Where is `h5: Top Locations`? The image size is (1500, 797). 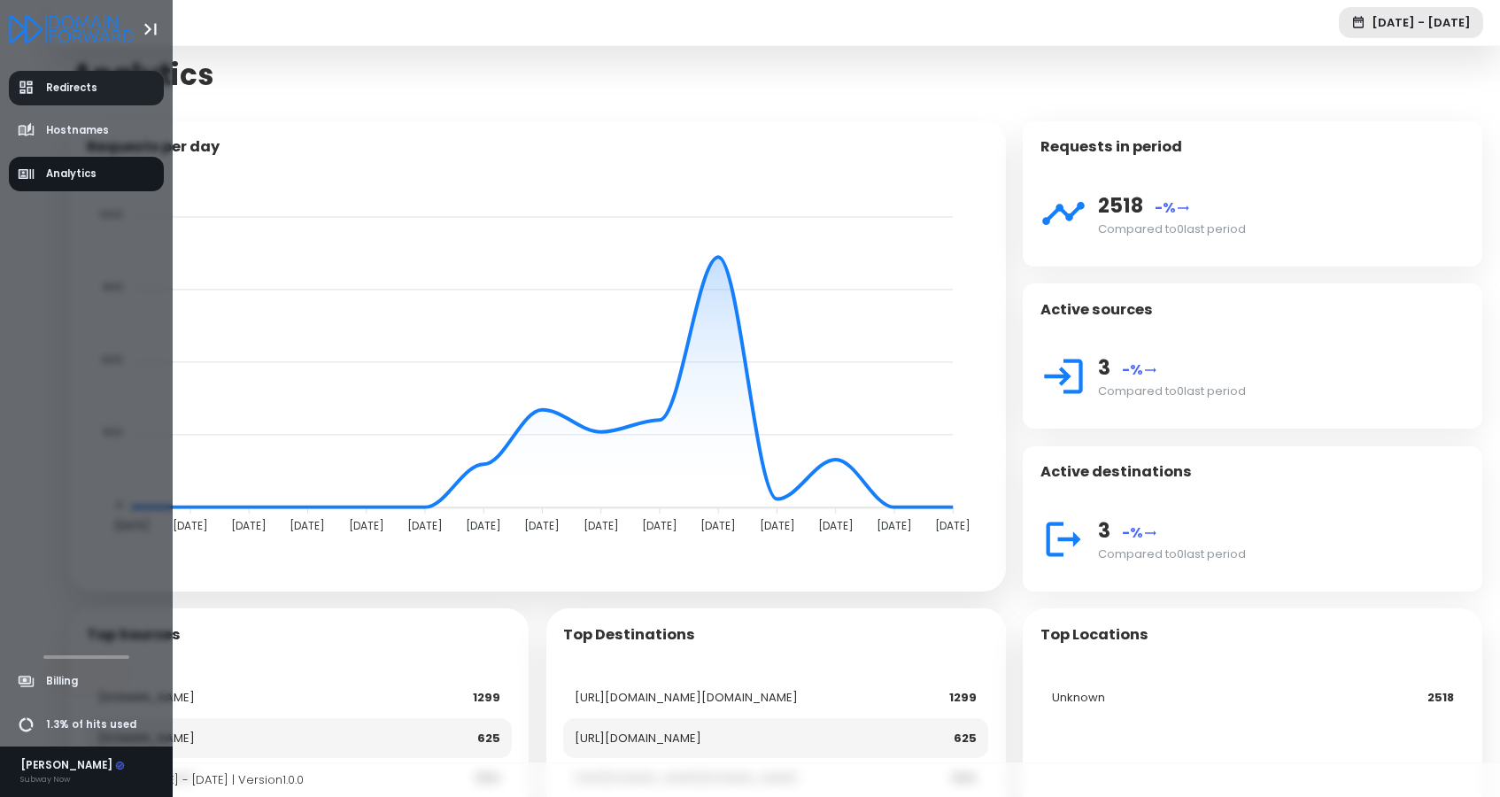
h5: Top Locations is located at coordinates (1094, 635).